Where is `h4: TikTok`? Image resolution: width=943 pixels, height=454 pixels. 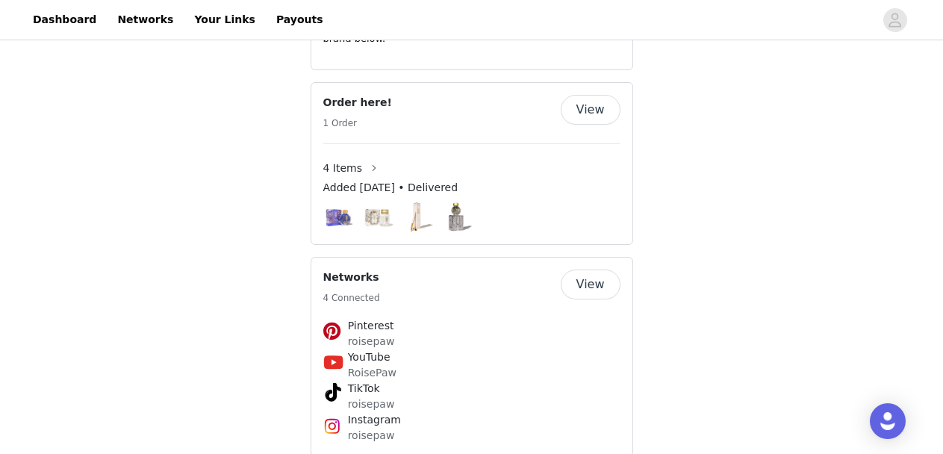 h4: TikTok is located at coordinates (472, 388).